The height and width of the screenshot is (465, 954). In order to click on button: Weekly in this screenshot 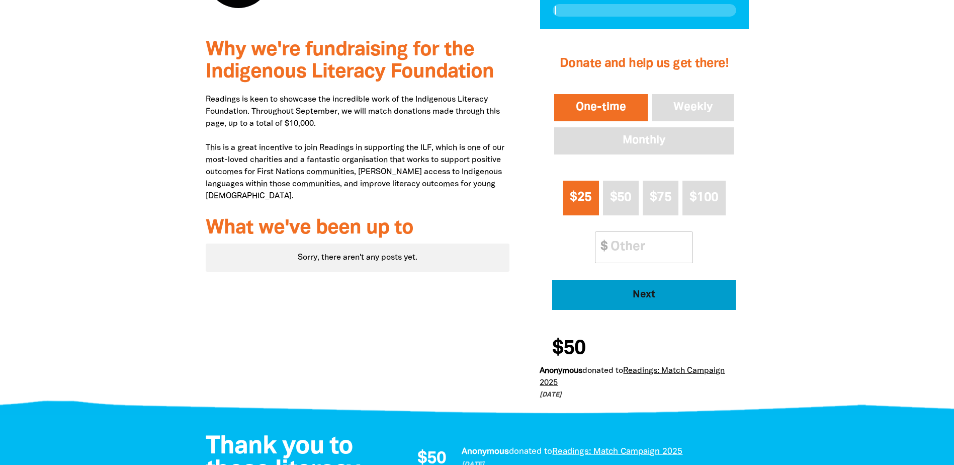, I will do `click(693, 108)`.